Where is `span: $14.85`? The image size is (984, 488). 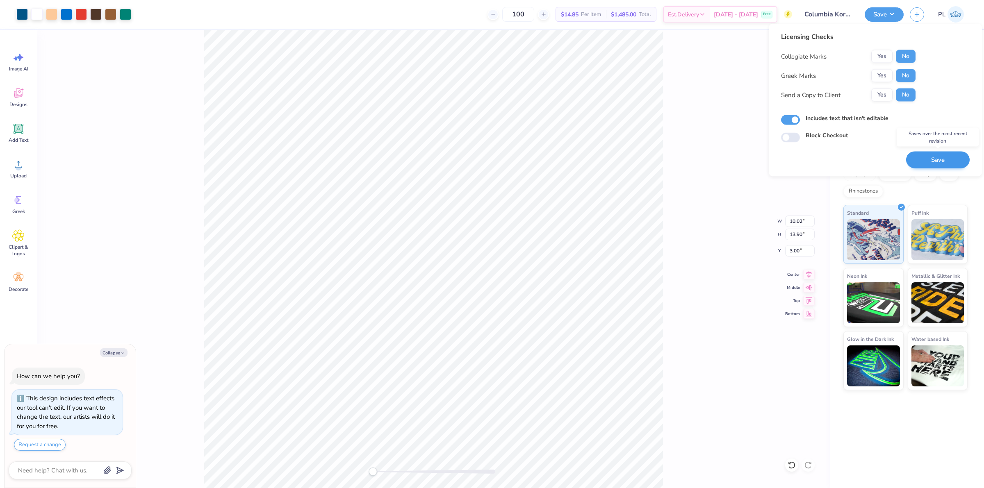 span: $14.85 is located at coordinates (569, 14).